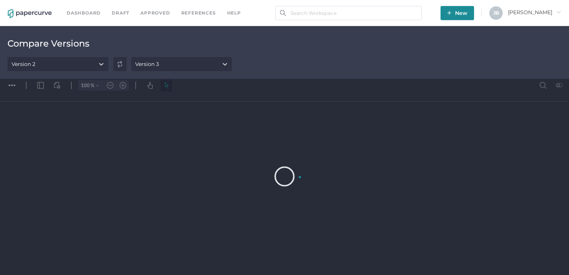 Image resolution: width=569 pixels, height=275 pixels. I want to click on h3: Compare Versions, so click(119, 44).